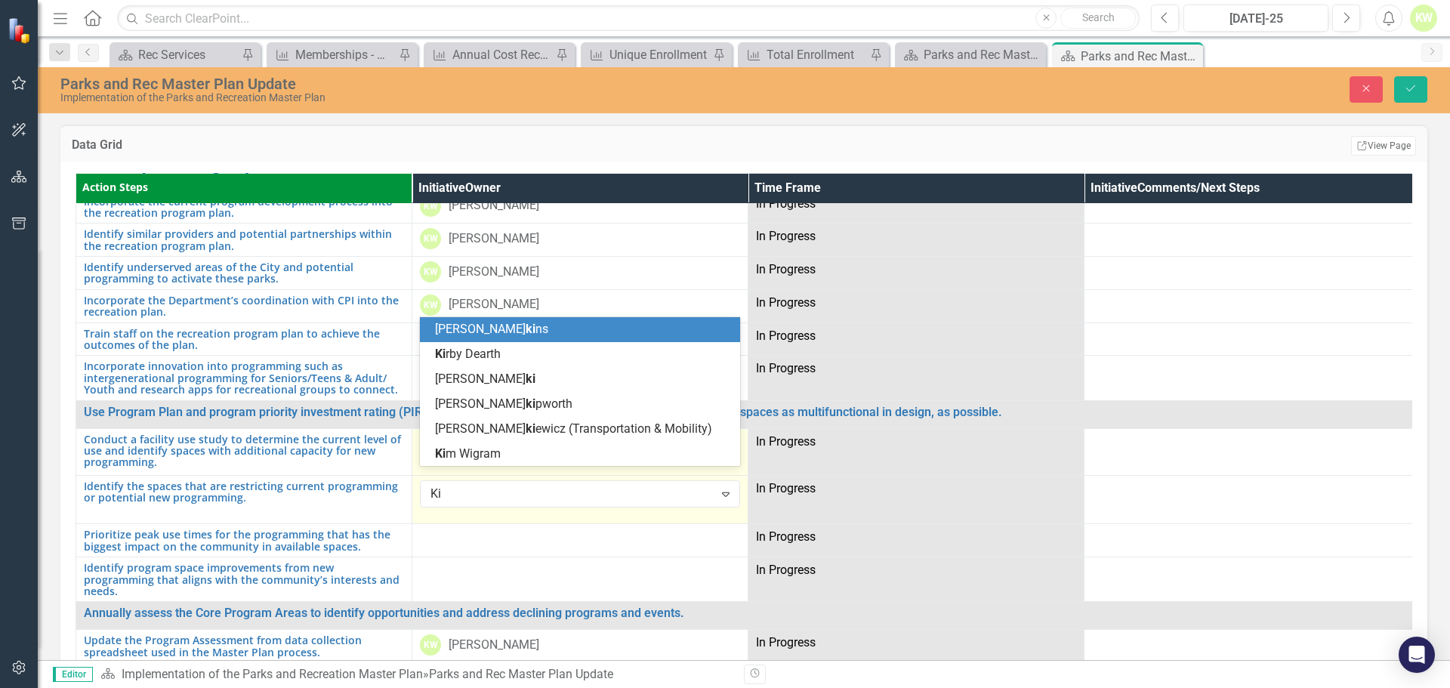  I want to click on div: Unique Enrollment, so click(659, 54).